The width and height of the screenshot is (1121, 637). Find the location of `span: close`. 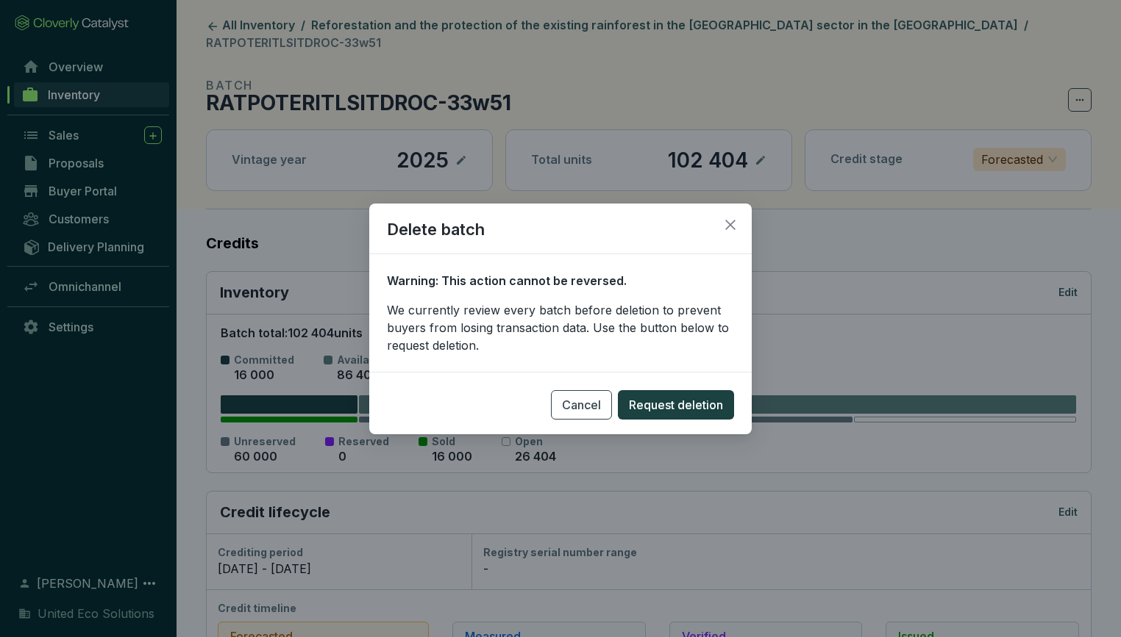

span: close is located at coordinates (730, 225).